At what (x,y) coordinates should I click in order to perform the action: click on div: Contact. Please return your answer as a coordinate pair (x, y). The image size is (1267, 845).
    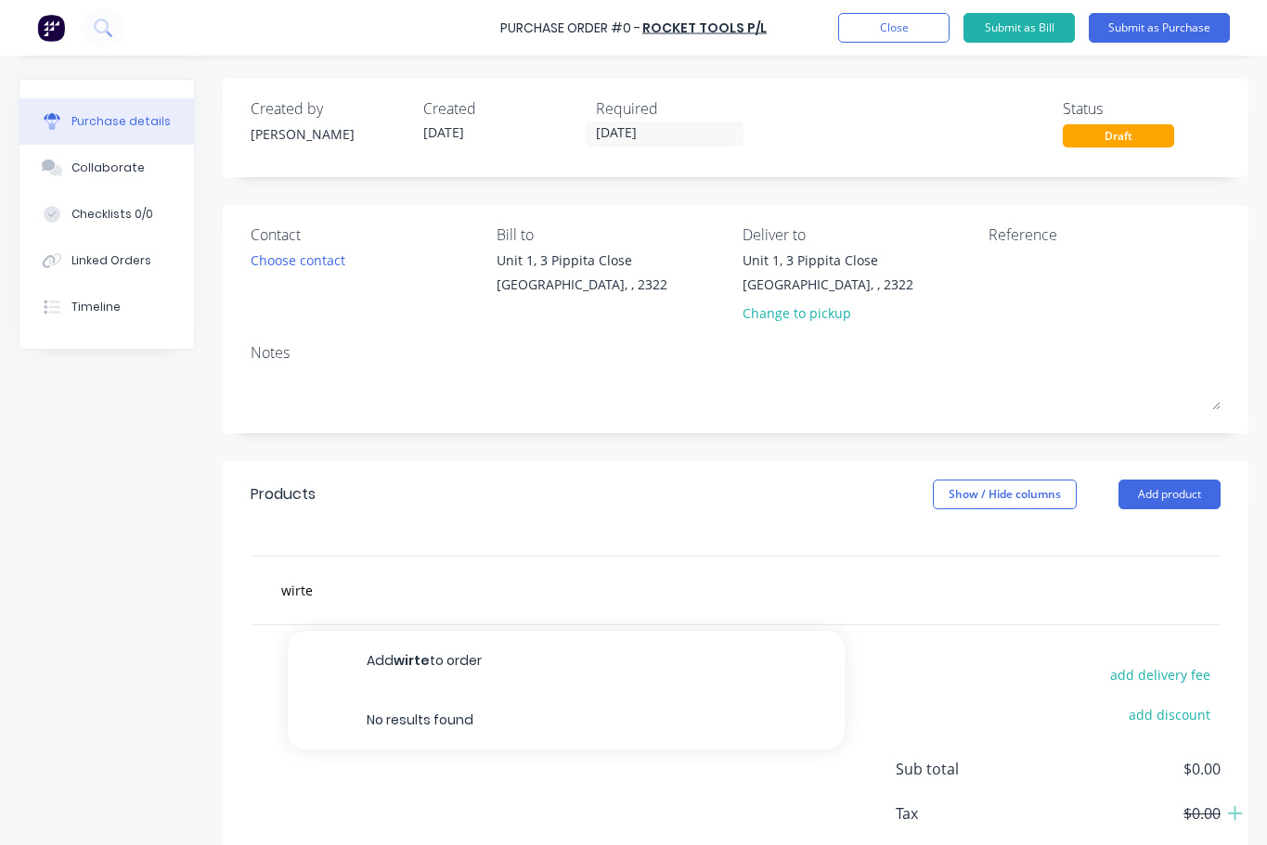
    Looking at the image, I should click on (367, 235).